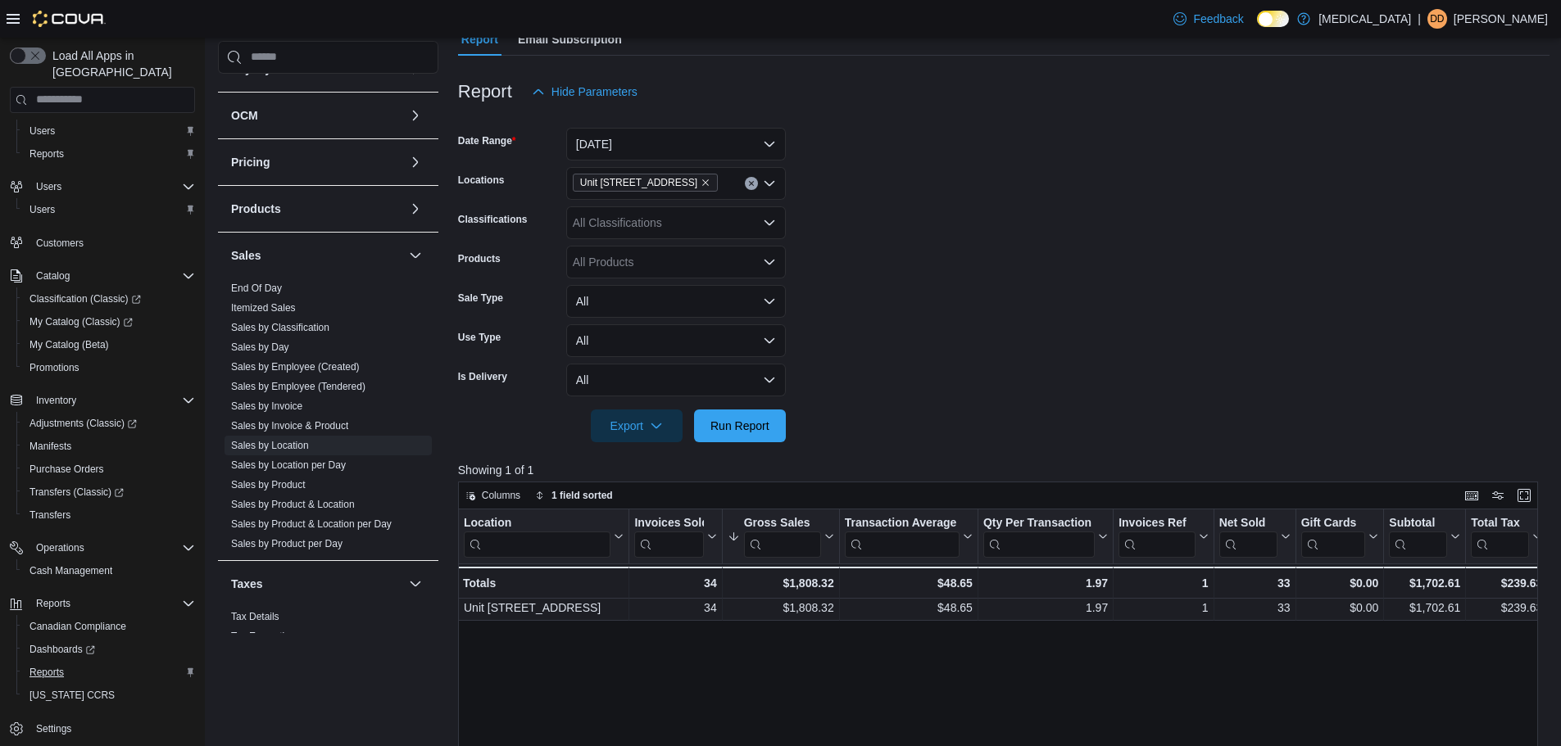  What do you see at coordinates (69, 345) in the screenshot?
I see `span: My Catalog (Beta)` at bounding box center [69, 345].